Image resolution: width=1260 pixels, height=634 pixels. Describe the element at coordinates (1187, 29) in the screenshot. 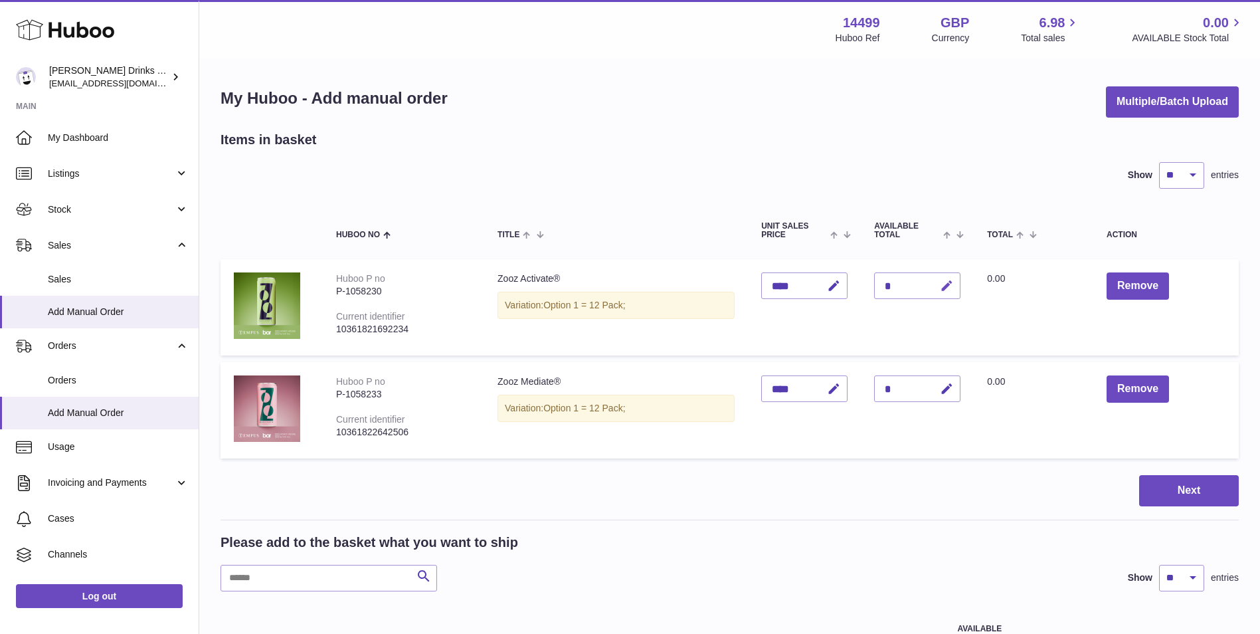

I see `a: 0.00 AVAILABLE Stock Total` at that location.